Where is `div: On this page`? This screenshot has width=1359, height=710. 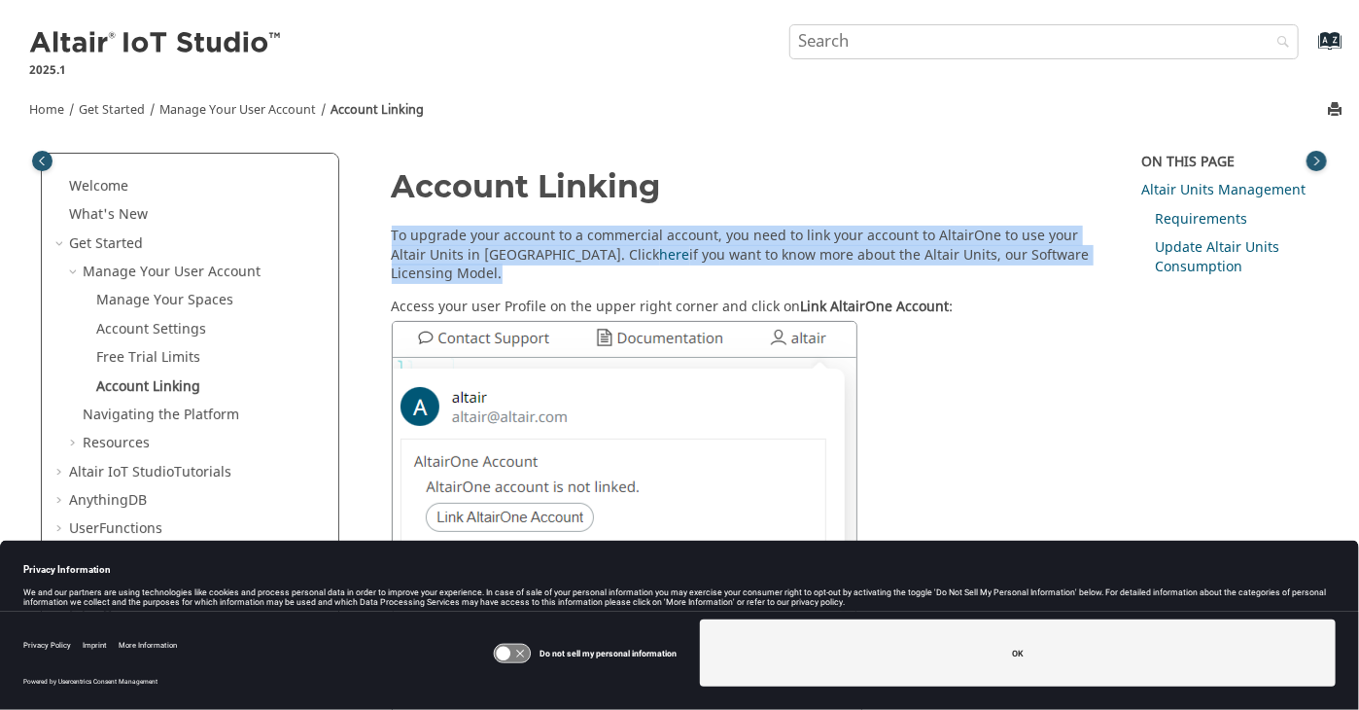
div: On this page is located at coordinates (1229, 162).